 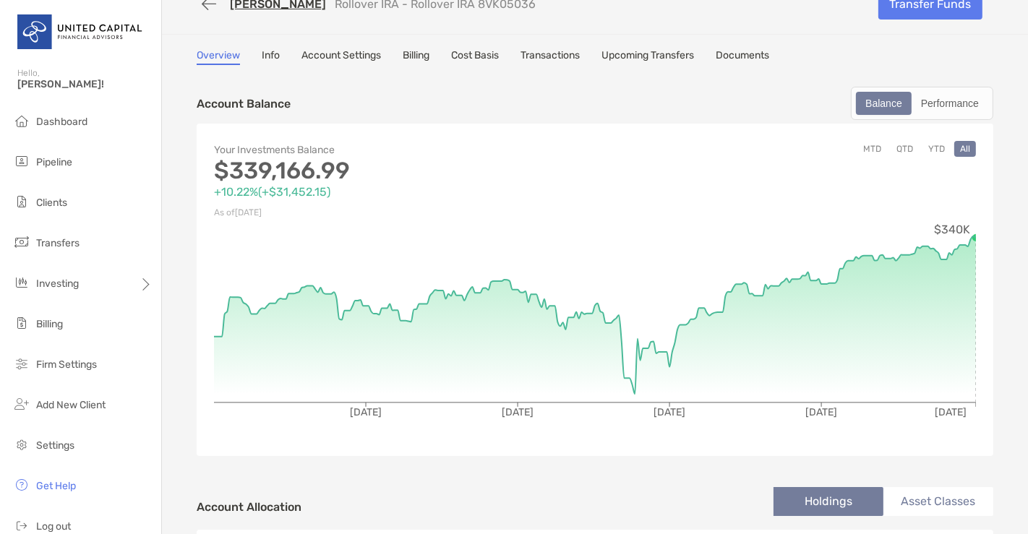 What do you see at coordinates (742, 57) in the screenshot?
I see `a: Documents` at bounding box center [742, 57].